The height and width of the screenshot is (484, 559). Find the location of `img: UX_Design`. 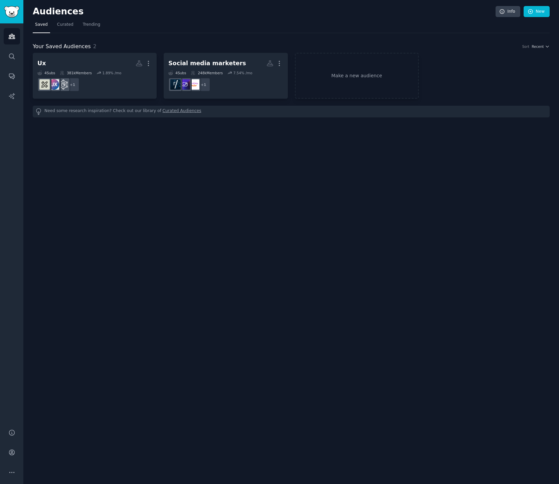

img: UX_Design is located at coordinates (44, 84).